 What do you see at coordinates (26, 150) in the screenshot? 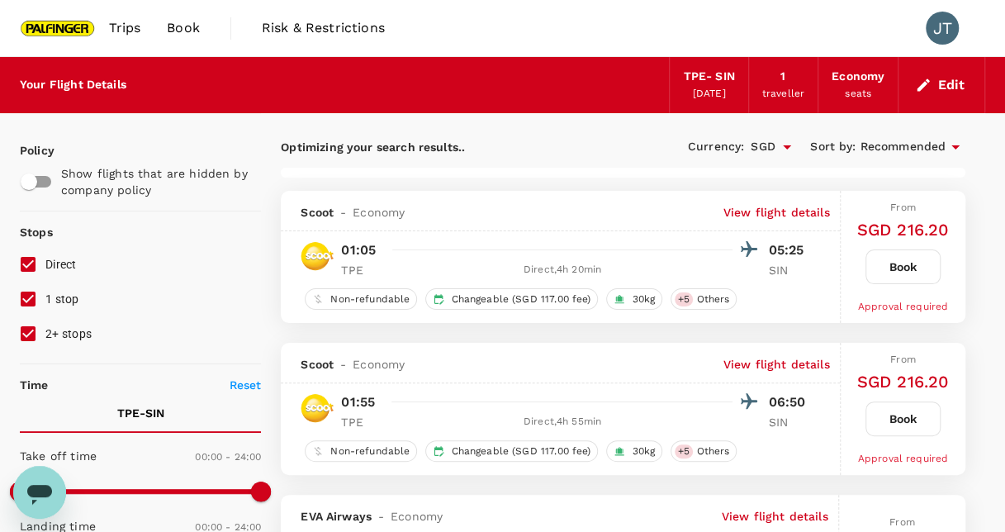
I see `p: Policy` at bounding box center [26, 150].